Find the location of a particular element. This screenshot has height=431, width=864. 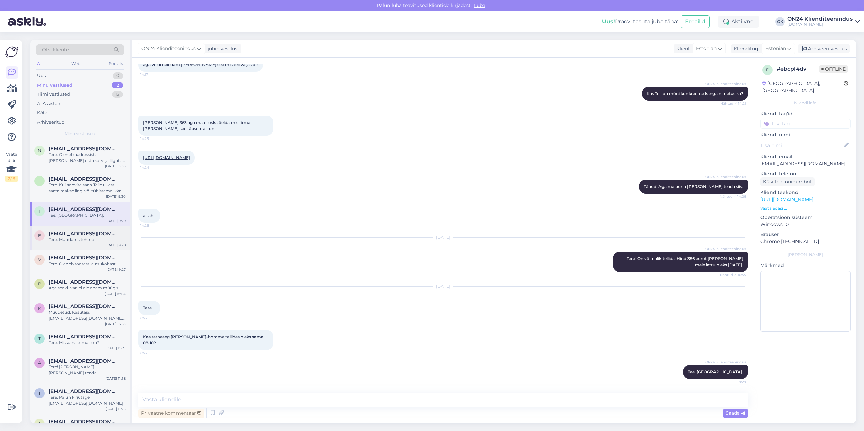

span: 14:26 is located at coordinates (153, 226).